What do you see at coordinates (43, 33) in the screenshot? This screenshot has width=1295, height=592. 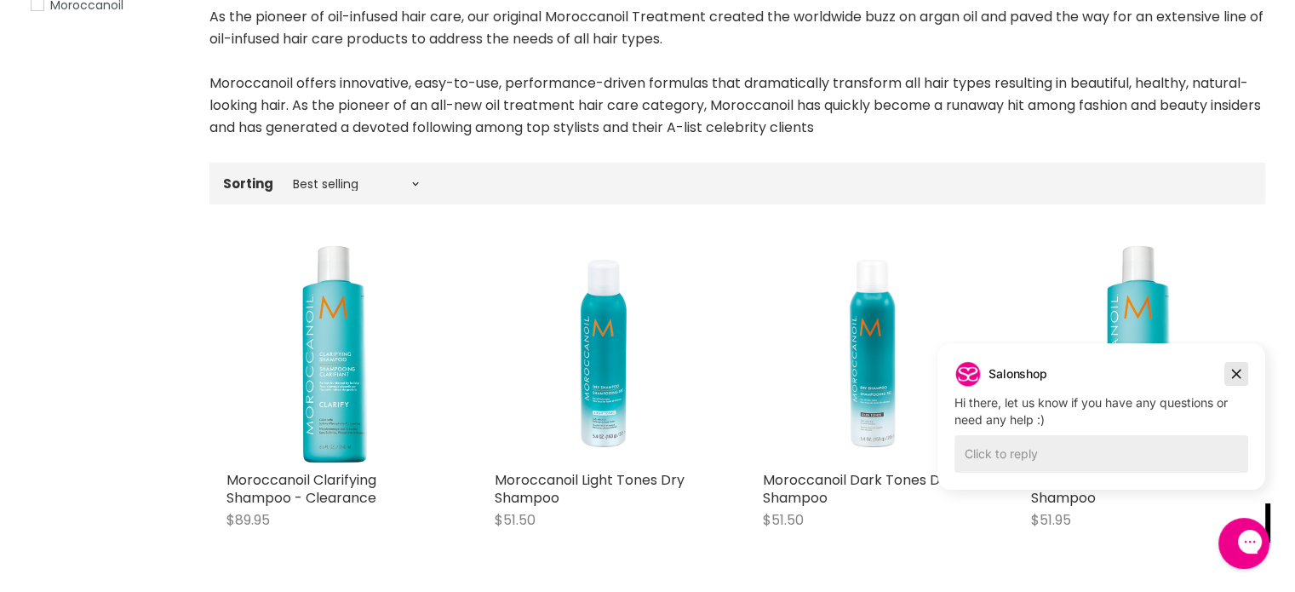 I see `img: Salonshop logo` at bounding box center [43, 33].